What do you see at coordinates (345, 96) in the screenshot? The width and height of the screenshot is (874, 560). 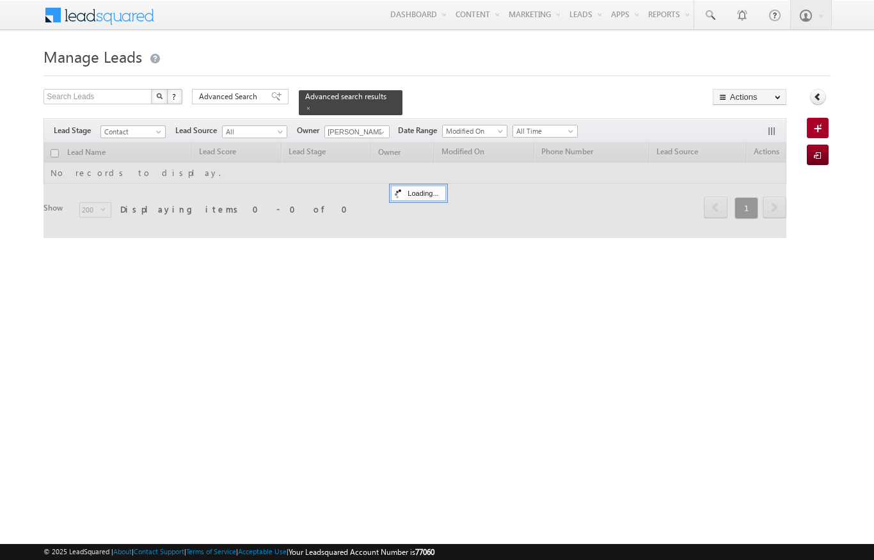 I see `span: Advanced search results` at bounding box center [345, 96].